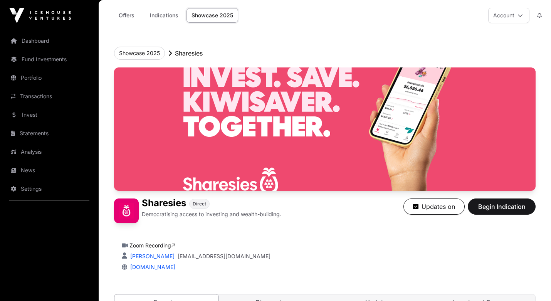 This screenshot has height=301, width=551. I want to click on a: Indications, so click(164, 15).